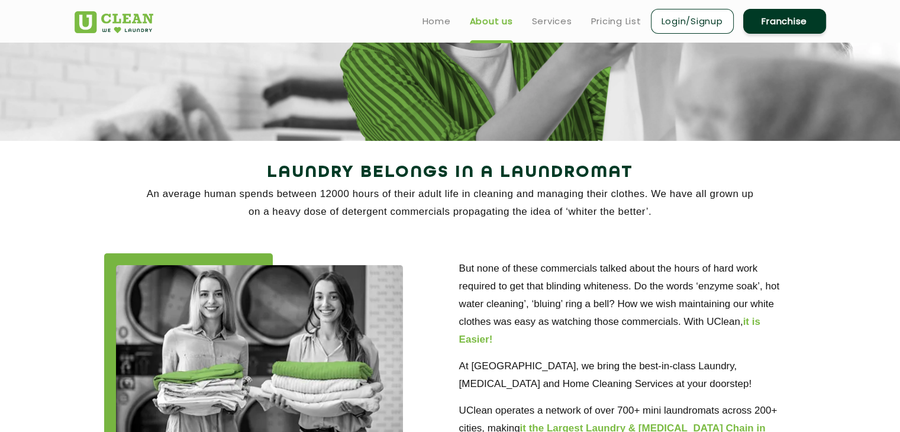 This screenshot has height=432, width=900. What do you see at coordinates (450, 173) in the screenshot?
I see `h2: Laundry Belongs in a Laundromat` at bounding box center [450, 173].